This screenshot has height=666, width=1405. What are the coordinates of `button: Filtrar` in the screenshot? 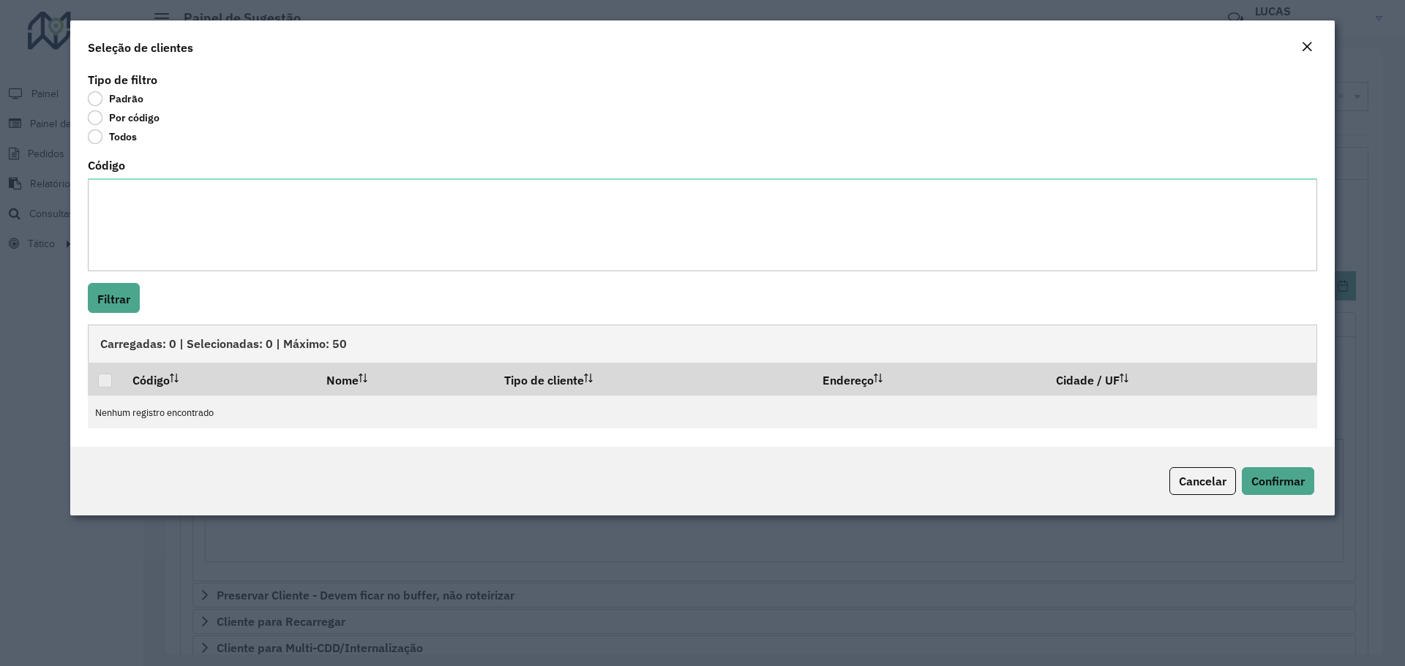 It's located at (113, 298).